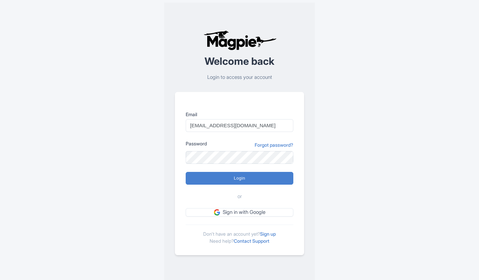 The width and height of the screenshot is (479, 280). I want to click on label: Password, so click(196, 144).